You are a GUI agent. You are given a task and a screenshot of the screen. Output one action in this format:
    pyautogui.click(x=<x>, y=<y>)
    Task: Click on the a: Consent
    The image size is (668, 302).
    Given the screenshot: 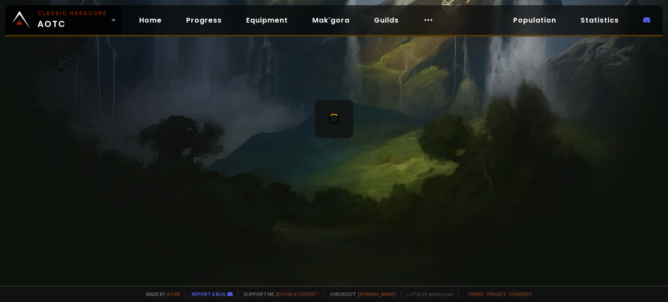 What is the action you would take?
    pyautogui.click(x=521, y=294)
    